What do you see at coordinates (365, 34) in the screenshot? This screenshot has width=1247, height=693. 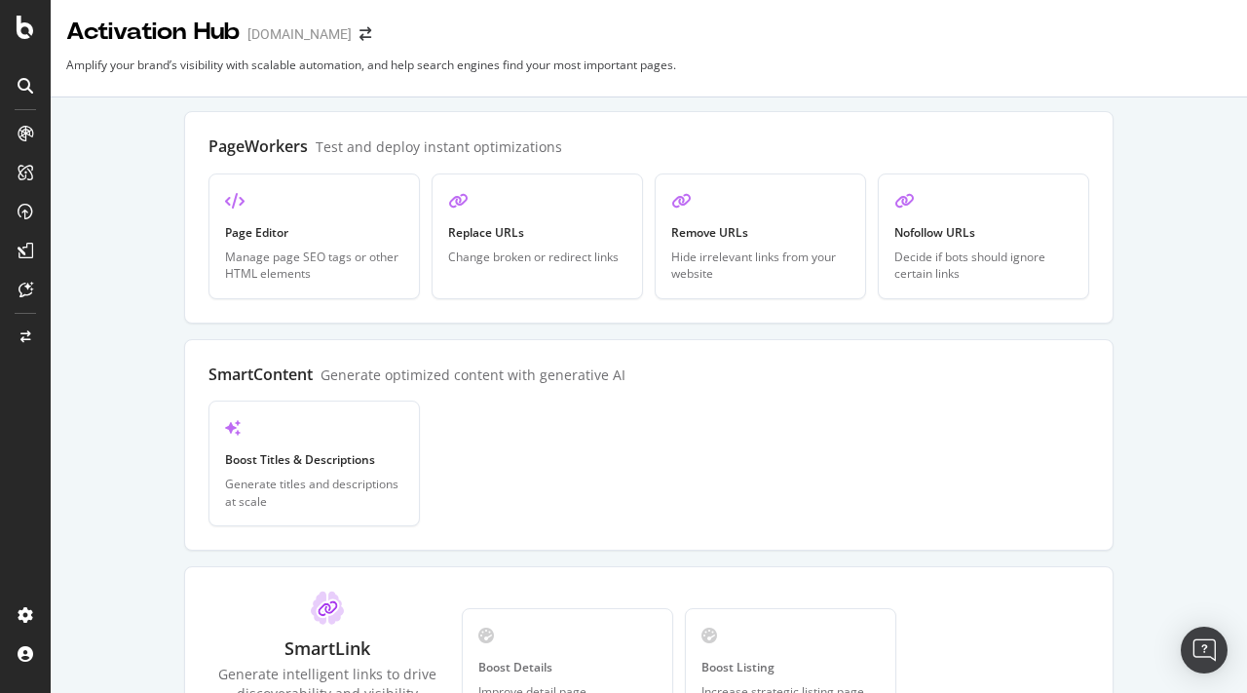 I see `div: arrow-right-arrow-left` at bounding box center [365, 34].